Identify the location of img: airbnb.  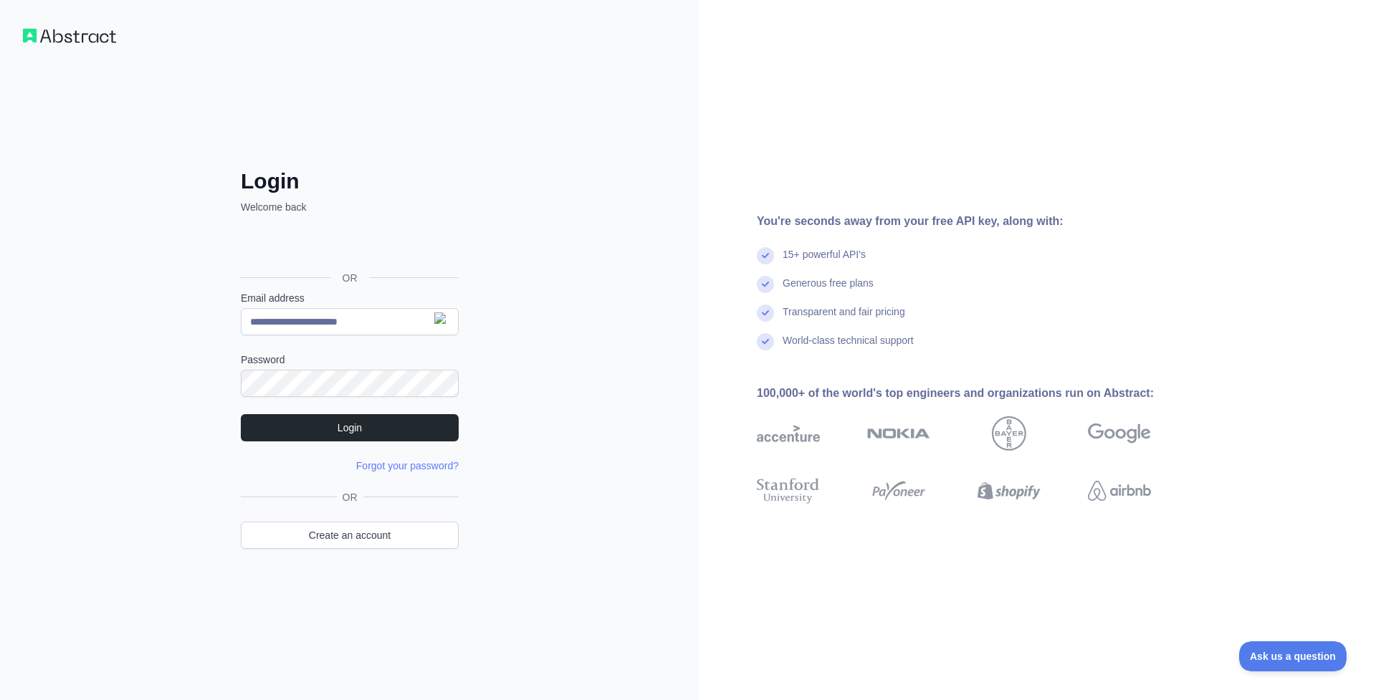
(1119, 491).